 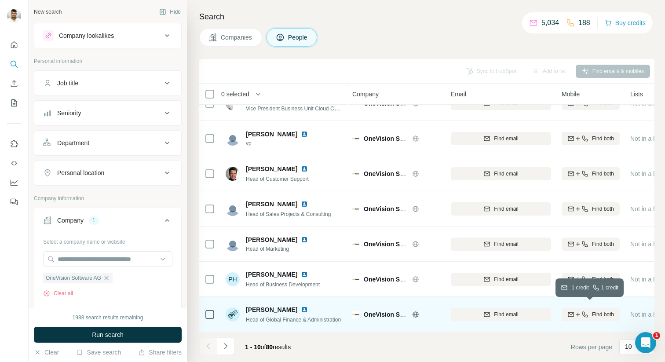 What do you see at coordinates (108, 240) in the screenshot?
I see `div: Select a company name or website` at bounding box center [108, 240].